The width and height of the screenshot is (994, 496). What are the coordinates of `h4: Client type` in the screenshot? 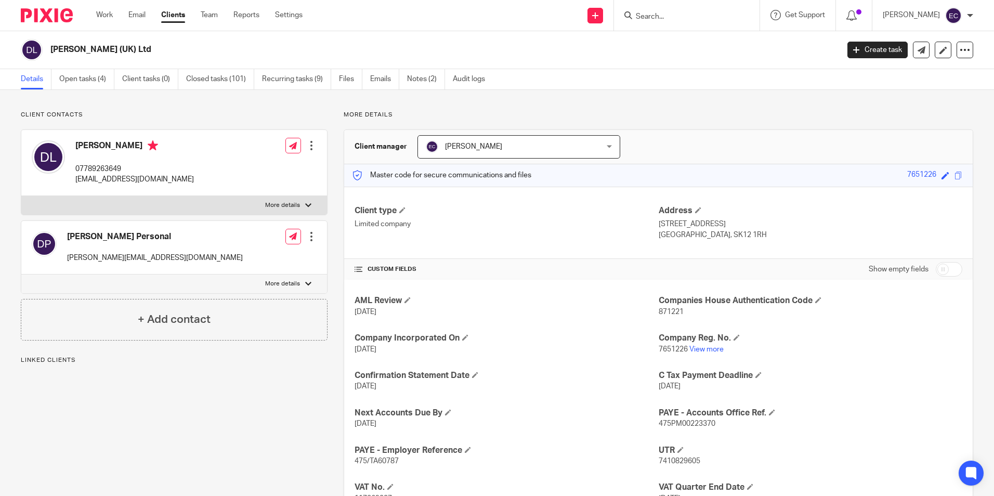 It's located at (506, 211).